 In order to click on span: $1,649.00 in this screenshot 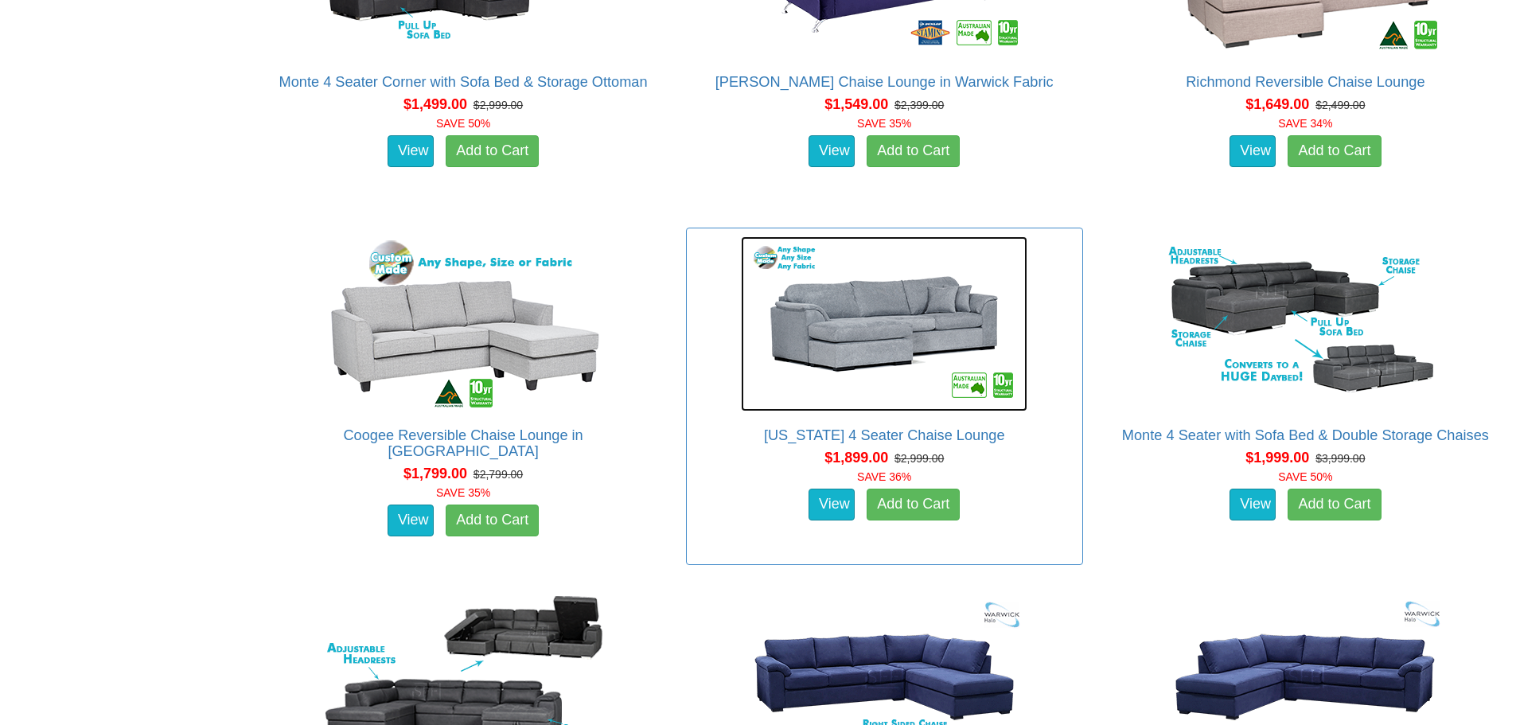, I will do `click(1277, 104)`.